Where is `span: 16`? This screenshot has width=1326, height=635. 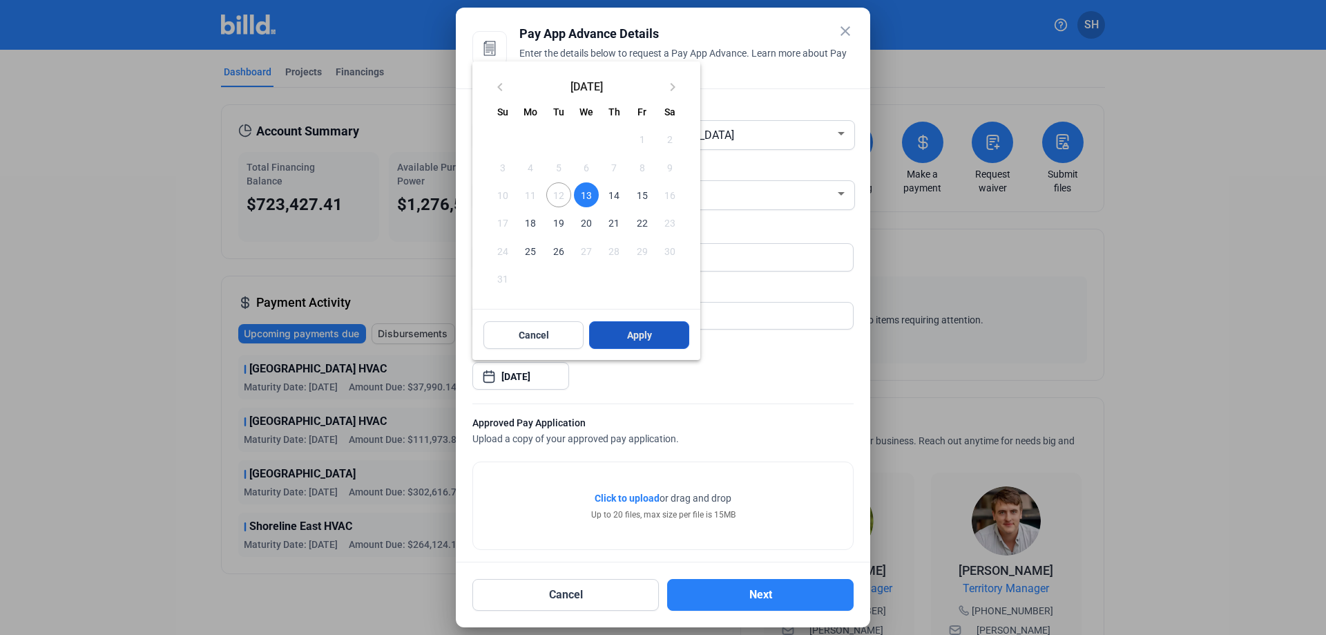
span: 16 is located at coordinates (670, 195).